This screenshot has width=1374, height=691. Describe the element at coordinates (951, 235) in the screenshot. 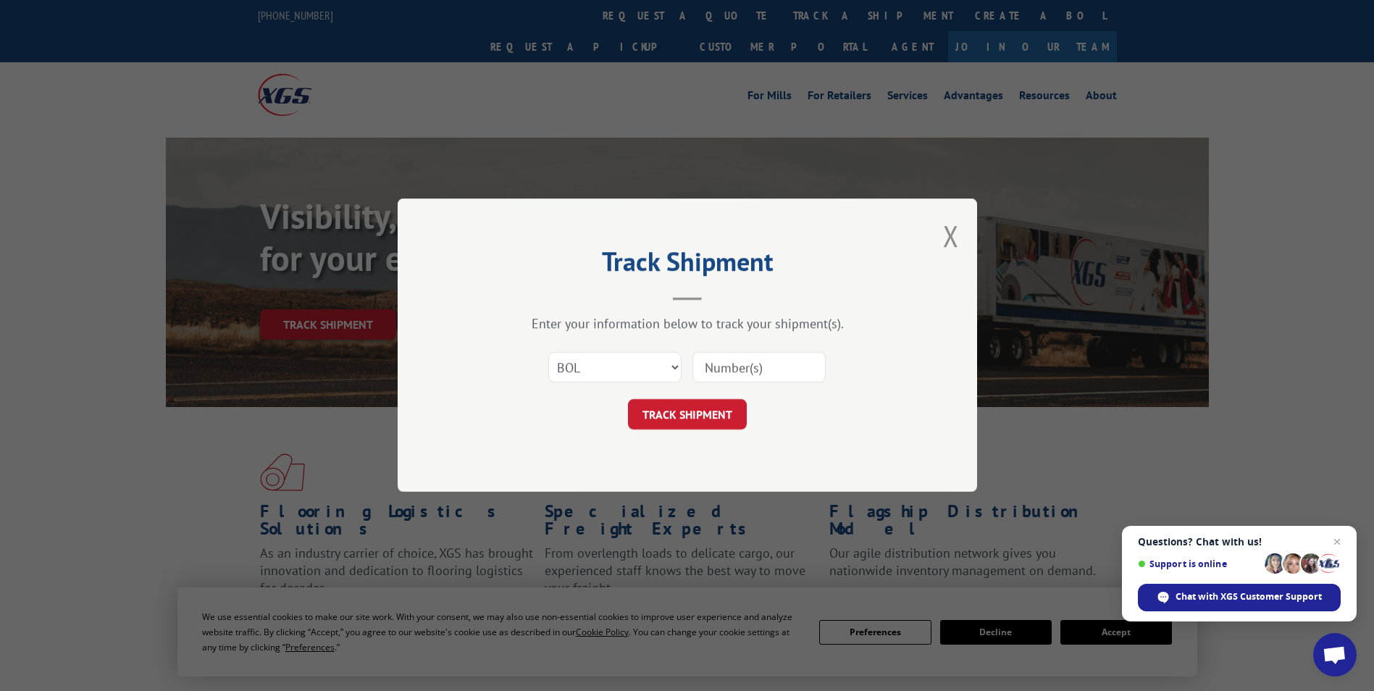

I see `button: Close modal` at that location.